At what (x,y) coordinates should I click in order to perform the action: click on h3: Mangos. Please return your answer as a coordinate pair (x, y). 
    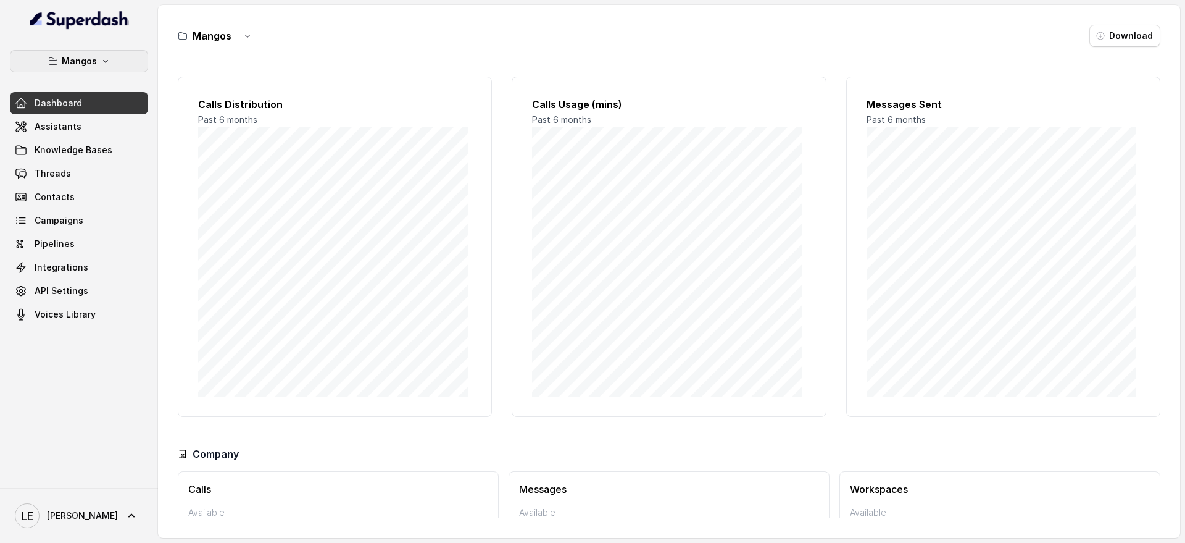
    Looking at the image, I should click on (212, 36).